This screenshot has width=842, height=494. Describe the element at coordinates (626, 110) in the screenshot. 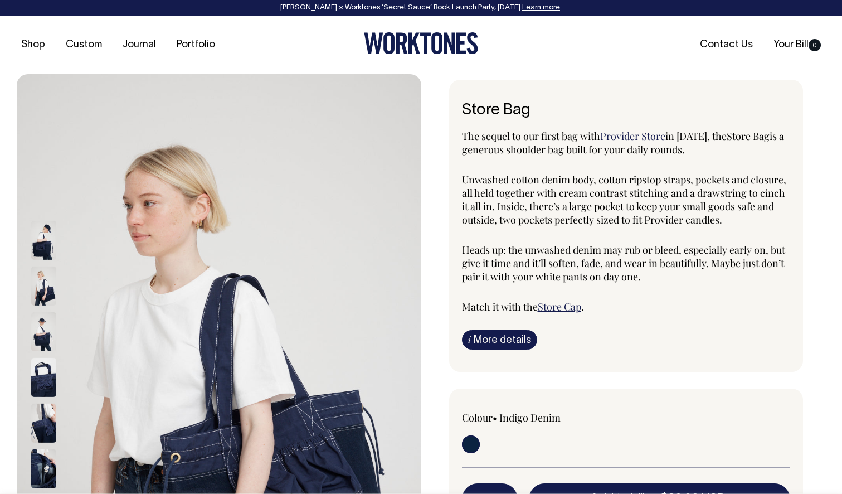

I see `h6: Store Bag` at that location.